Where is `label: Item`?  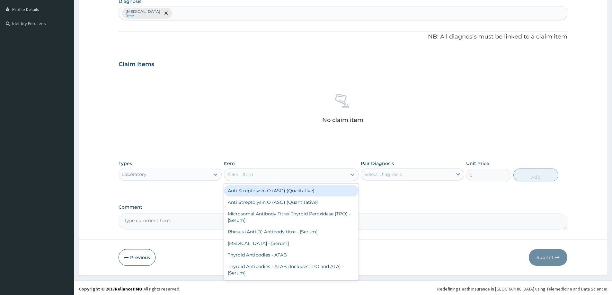
label: Item is located at coordinates (229, 164).